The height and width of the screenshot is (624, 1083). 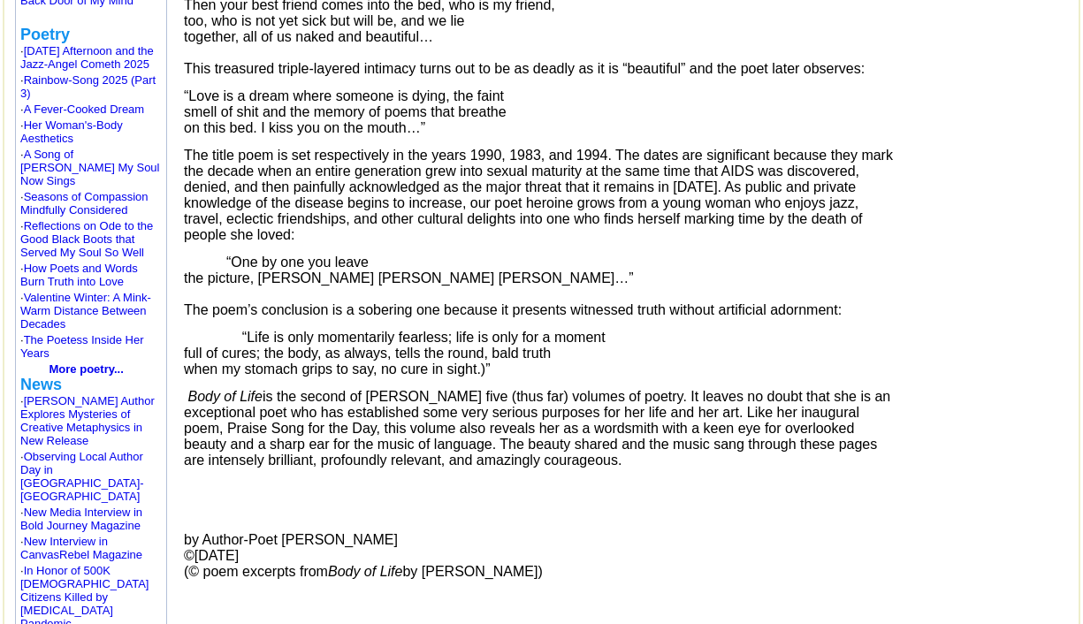 I want to click on a: Her Woman's-Body Aesthetics, so click(x=72, y=132).